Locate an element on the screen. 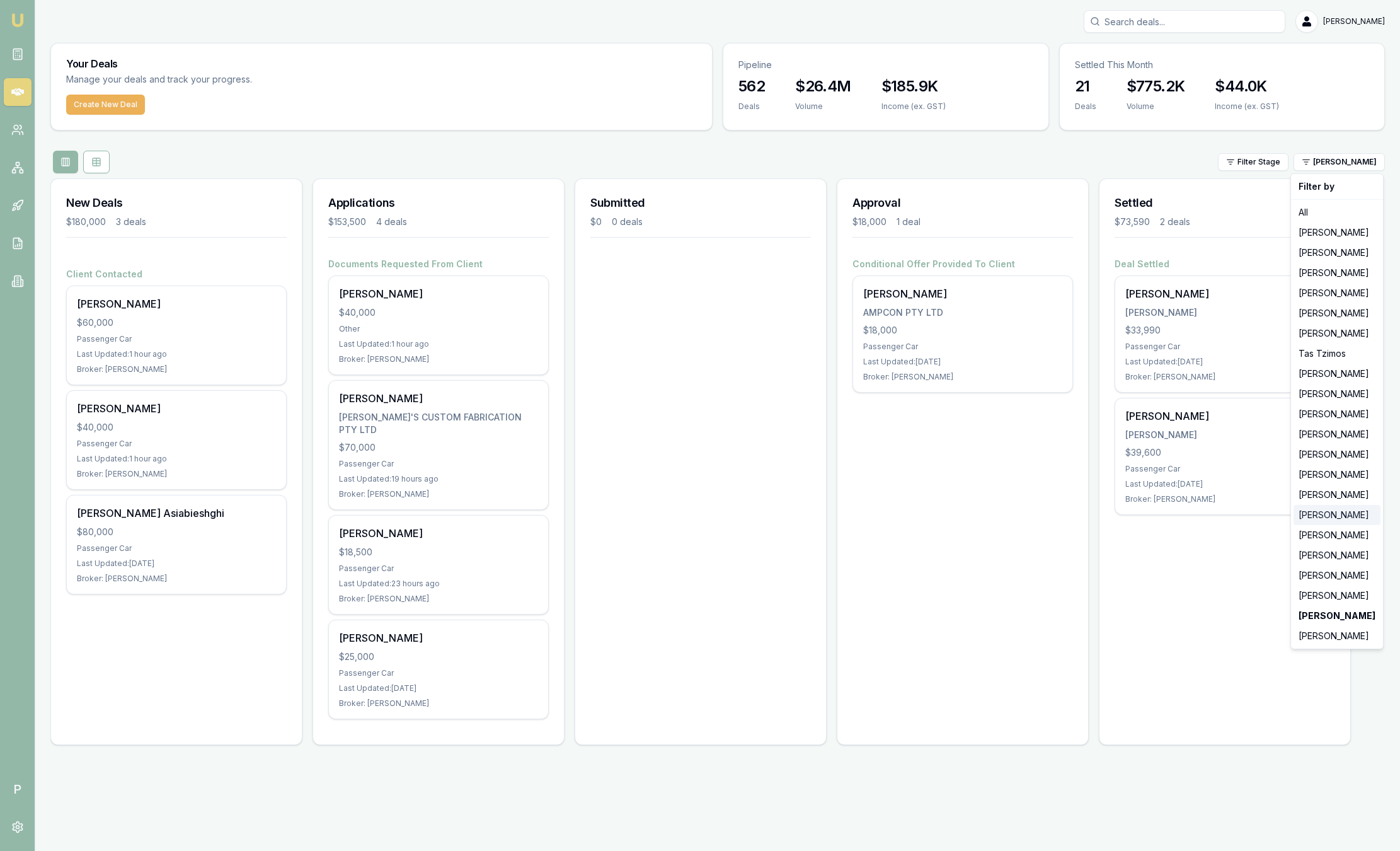 The height and width of the screenshot is (851, 1400). div: Filter by is located at coordinates (1336, 186).